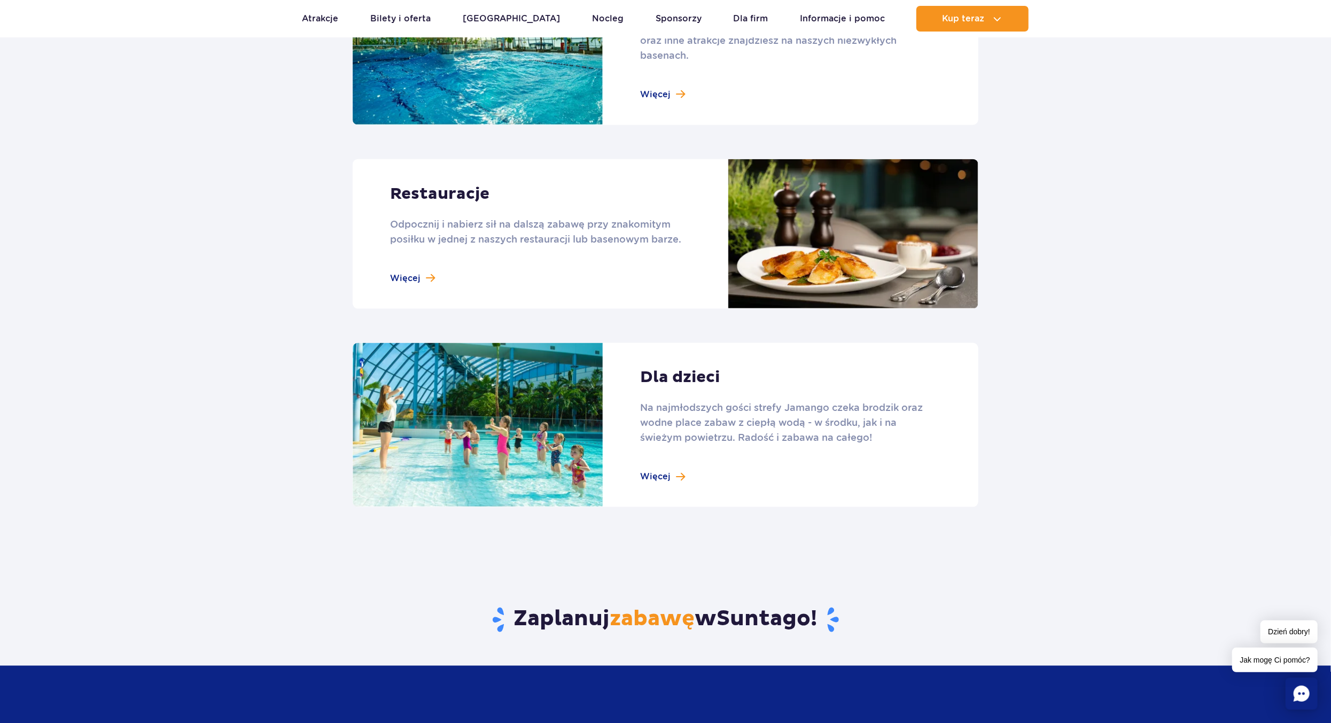 The image size is (1331, 723). Describe the element at coordinates (973, 19) in the screenshot. I see `button: Kup teraz` at that location.